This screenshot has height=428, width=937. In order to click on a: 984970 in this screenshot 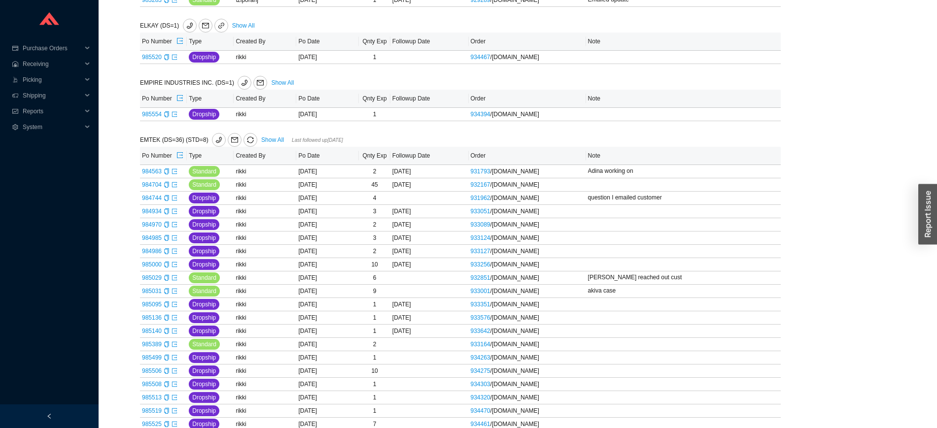, I will do `click(152, 225)`.